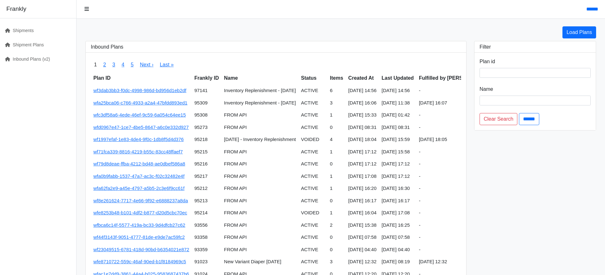 The width and height of the screenshot is (605, 275). What do you see at coordinates (139, 115) in the screenshot?
I see `a: wfc3df58a6-4ede-46ef-9c59-6a054c64ee15` at bounding box center [139, 115].